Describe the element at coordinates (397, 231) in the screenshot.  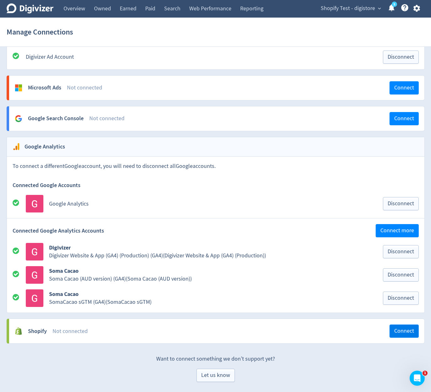
I see `a: Connect more` at that location.